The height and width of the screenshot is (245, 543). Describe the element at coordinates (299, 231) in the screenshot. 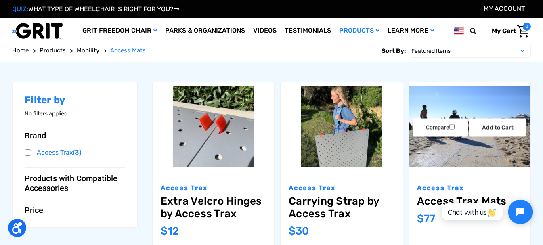

I see `span: $30` at that location.